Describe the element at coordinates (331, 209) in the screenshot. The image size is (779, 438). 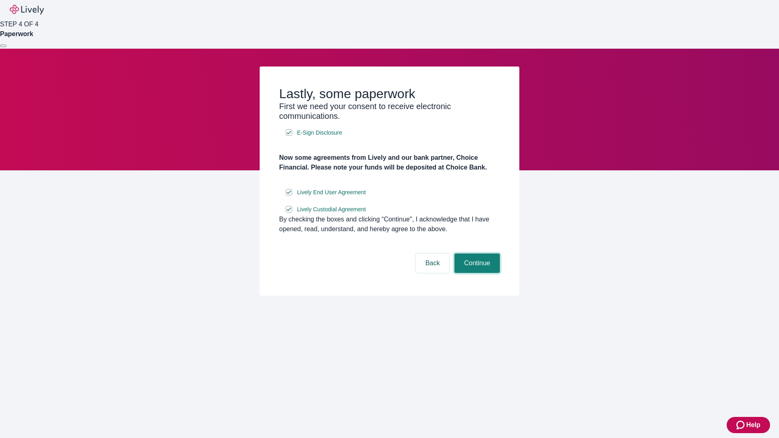
I see `span: Lively Custodial Agreement` at that location.